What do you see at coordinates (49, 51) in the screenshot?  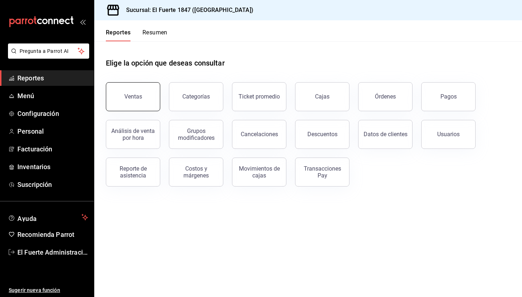 I see `button: Pregunta a Parrot AI` at bounding box center [49, 51].